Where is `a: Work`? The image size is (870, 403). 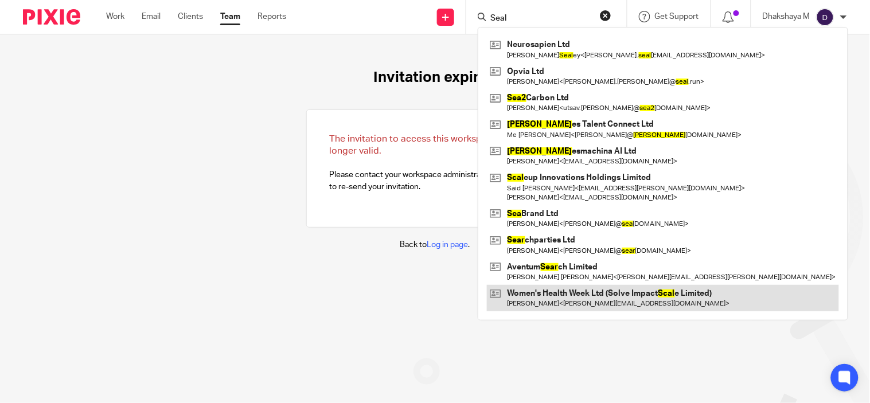
a: Work is located at coordinates (115, 17).